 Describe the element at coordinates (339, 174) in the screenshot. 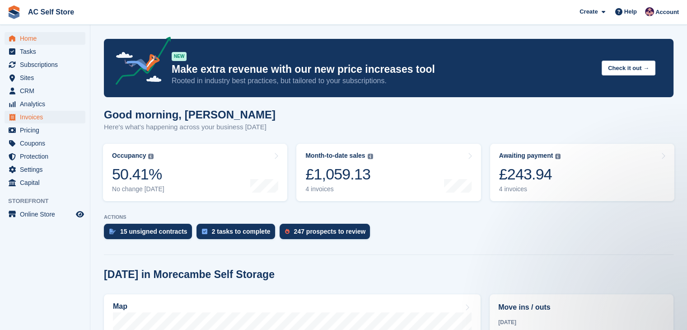

I see `div: £1,059.13` at that location.